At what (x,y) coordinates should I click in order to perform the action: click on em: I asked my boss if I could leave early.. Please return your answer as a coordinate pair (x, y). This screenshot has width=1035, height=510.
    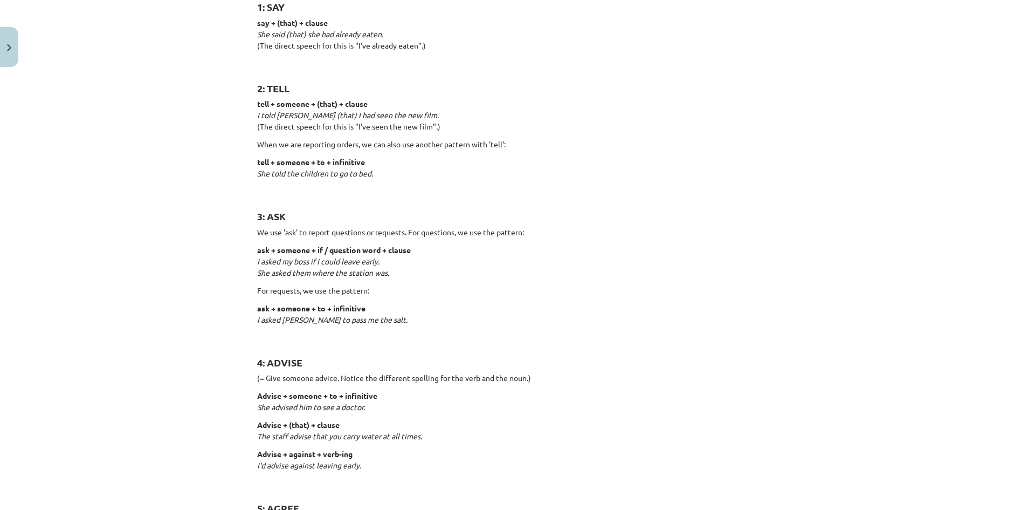
    Looking at the image, I should click on (318, 261).